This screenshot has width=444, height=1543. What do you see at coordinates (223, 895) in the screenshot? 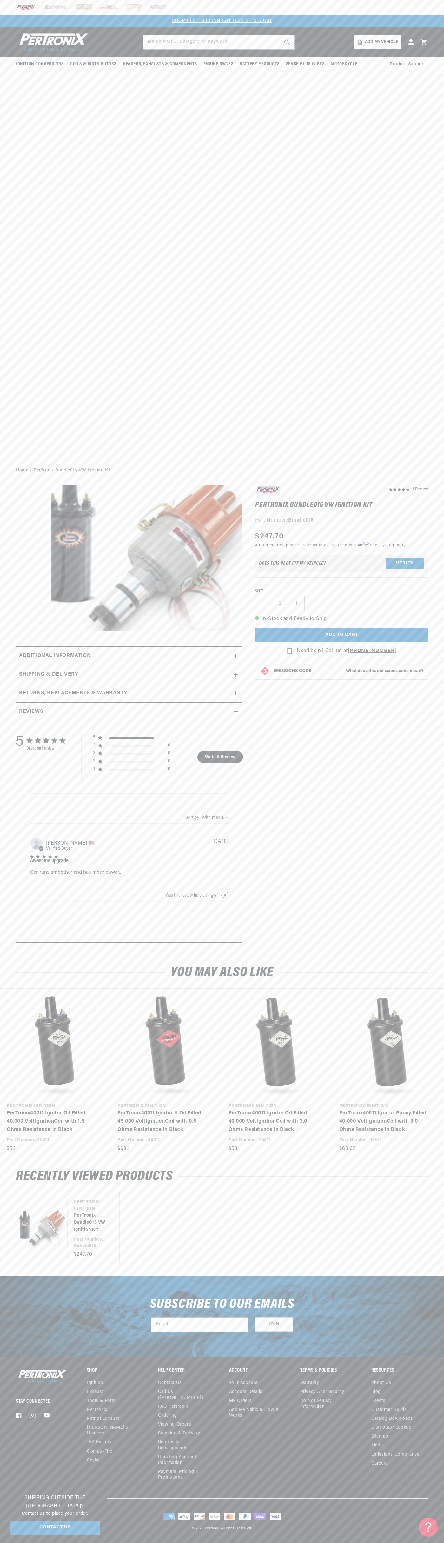
I see `div: Vote down` at bounding box center [223, 895].